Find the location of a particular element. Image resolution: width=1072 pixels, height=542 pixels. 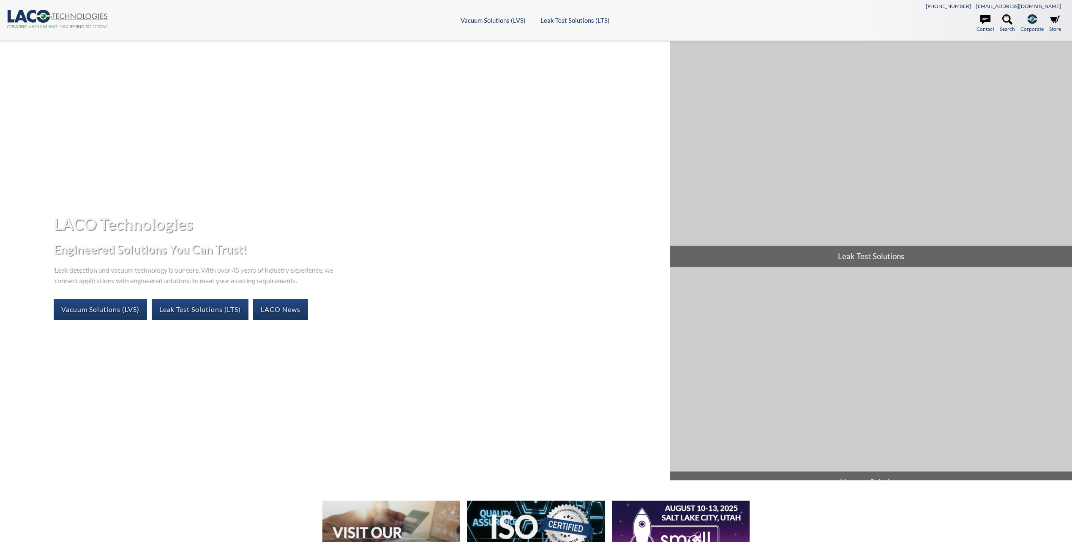

a: LACO News is located at coordinates (281, 310).